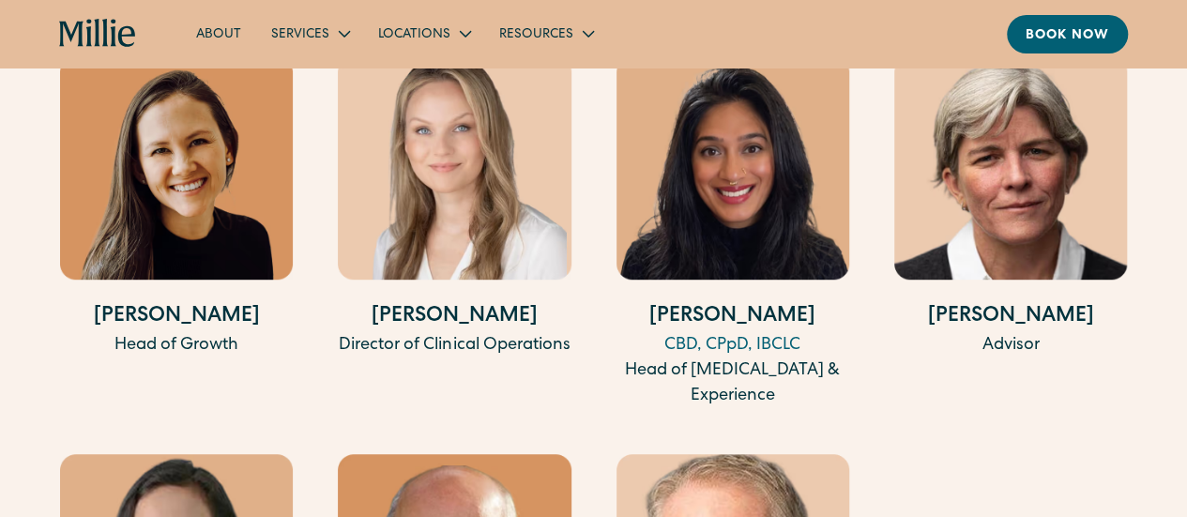  I want to click on div: Head of Growth, so click(176, 345).